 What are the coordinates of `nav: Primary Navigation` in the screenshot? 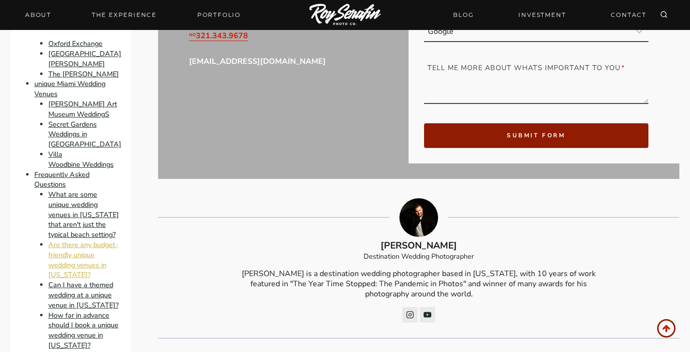 It's located at (133, 15).